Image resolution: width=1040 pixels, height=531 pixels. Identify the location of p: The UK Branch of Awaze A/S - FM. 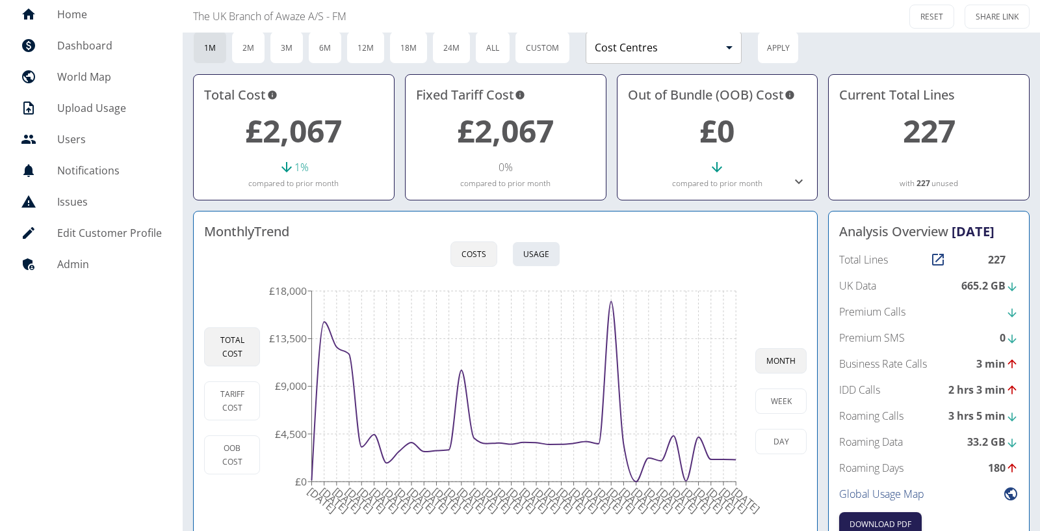
(270, 16).